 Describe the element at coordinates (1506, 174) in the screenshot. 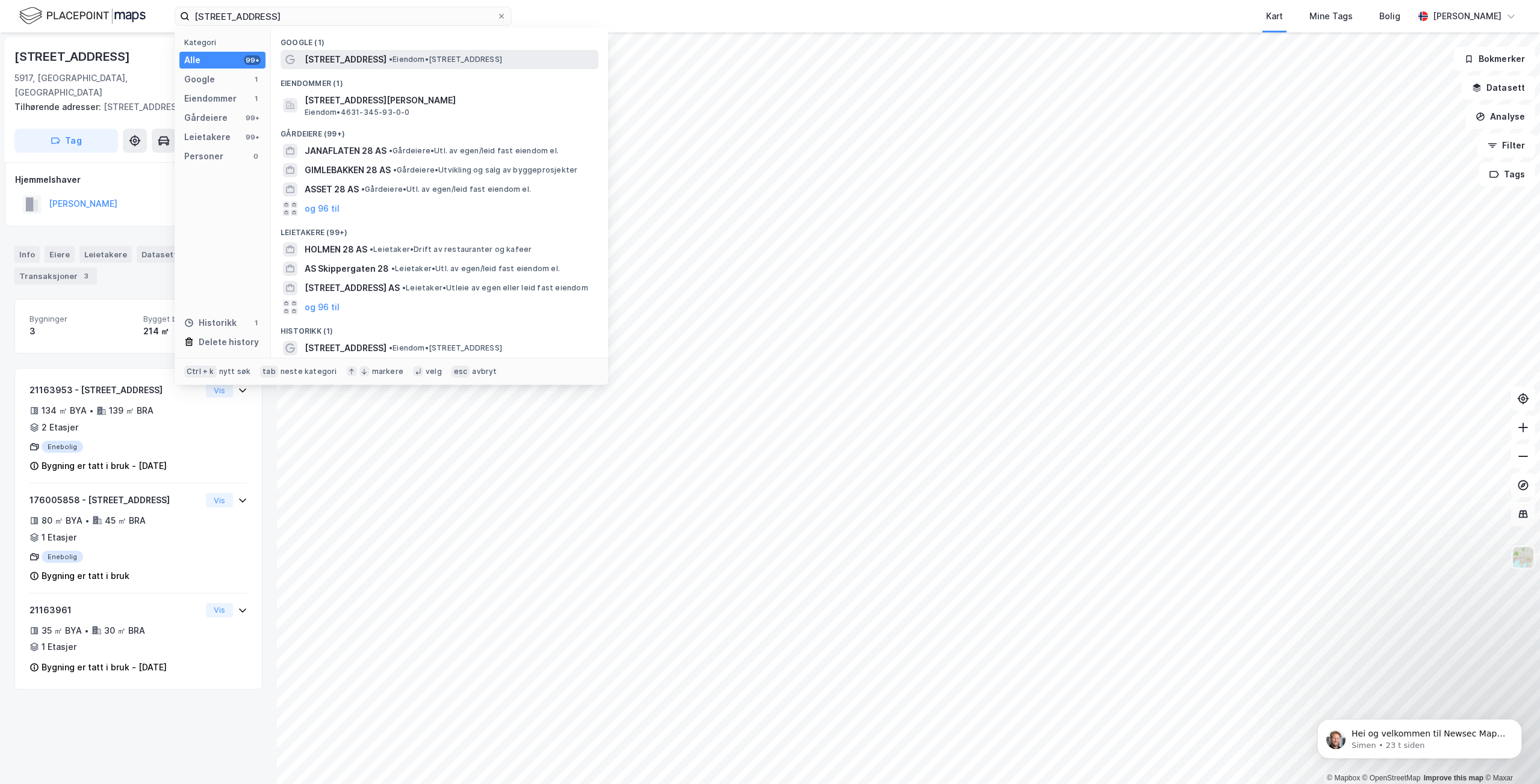

I see `button: Tags` at that location.